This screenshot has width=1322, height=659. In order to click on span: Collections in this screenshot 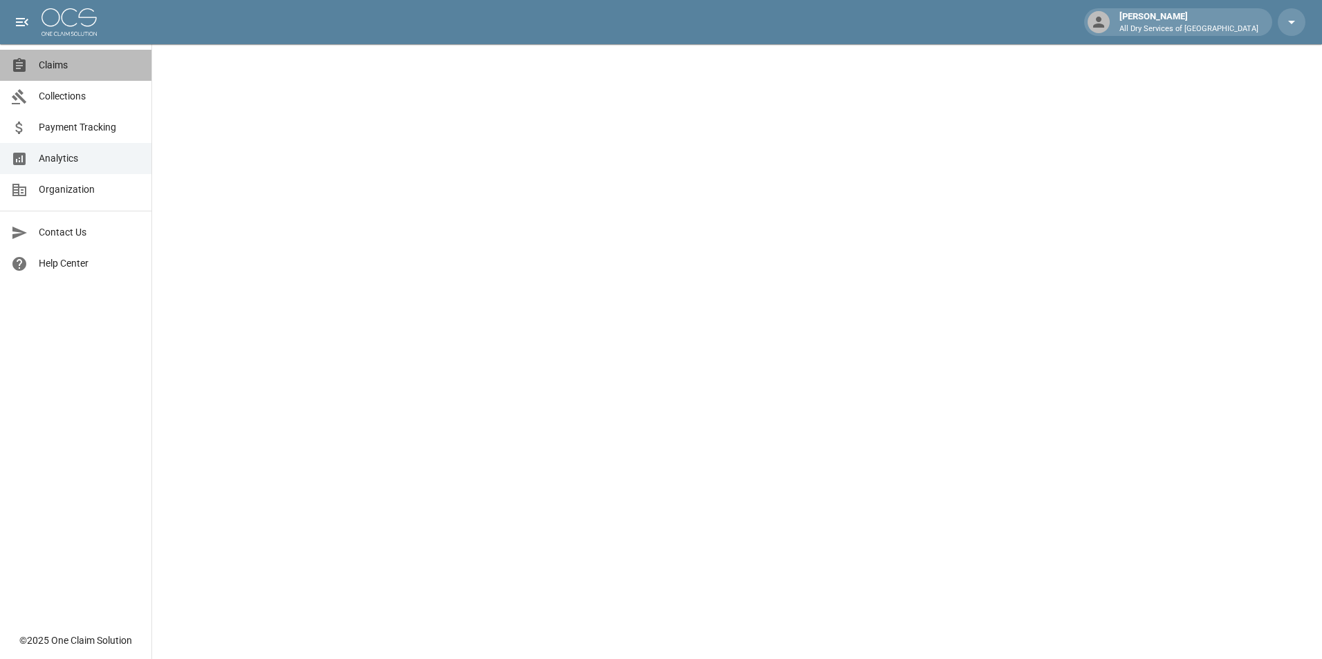, I will do `click(89, 96)`.